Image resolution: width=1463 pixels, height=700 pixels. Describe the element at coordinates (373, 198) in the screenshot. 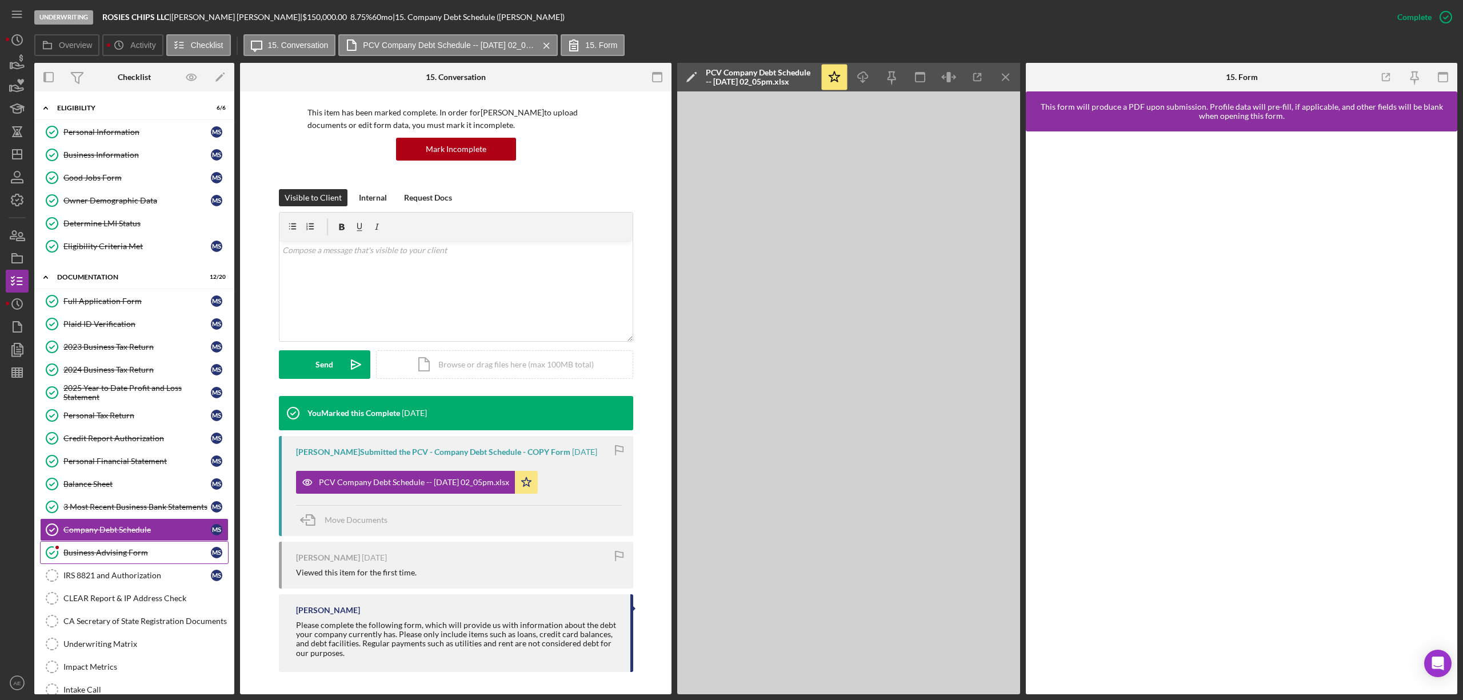

I see `div: Internal` at that location.